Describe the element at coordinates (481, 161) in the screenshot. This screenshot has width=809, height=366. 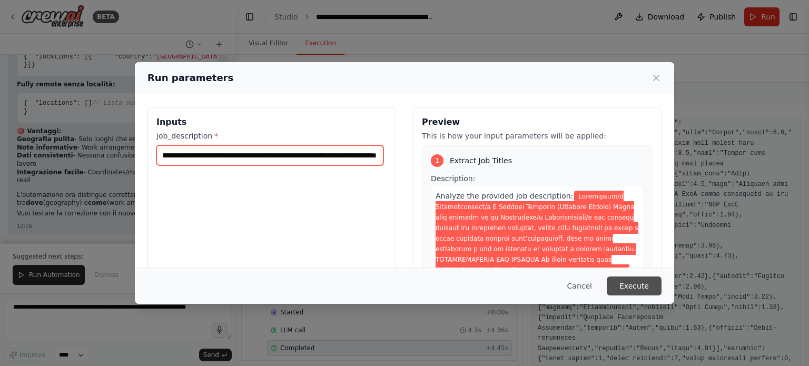
I see `span: Extract Job Titles` at that location.